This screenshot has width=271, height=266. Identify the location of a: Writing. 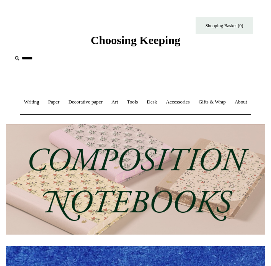
(32, 102).